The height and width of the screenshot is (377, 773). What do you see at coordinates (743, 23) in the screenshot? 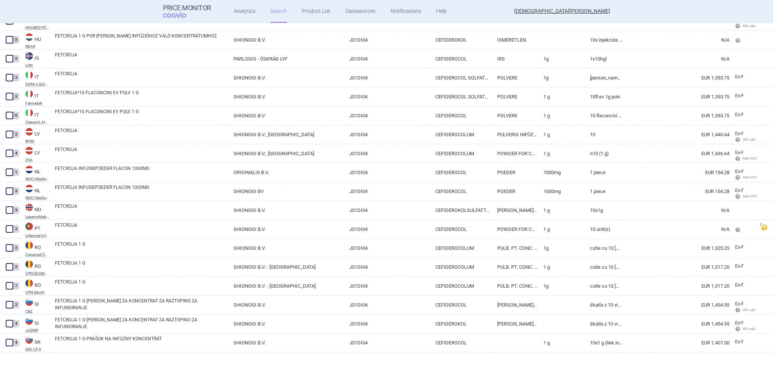
I see `a: Wh calc` at bounding box center [743, 23].